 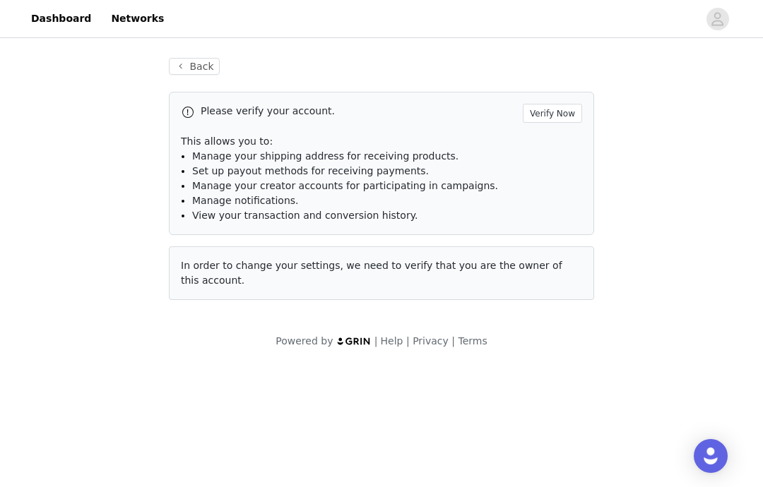 What do you see at coordinates (430, 341) in the screenshot?
I see `a: Privacy` at bounding box center [430, 341].